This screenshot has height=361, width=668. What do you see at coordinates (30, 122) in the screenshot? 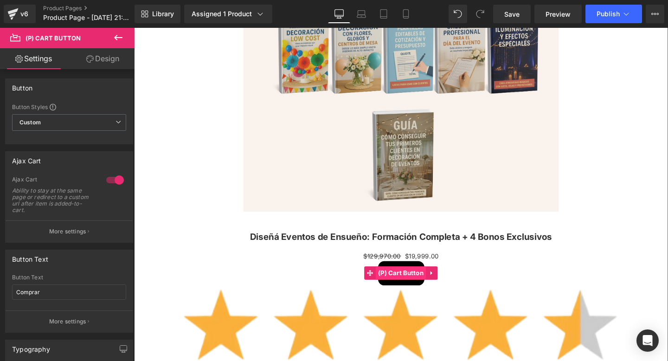
I see `b: Custom` at bounding box center [30, 122].